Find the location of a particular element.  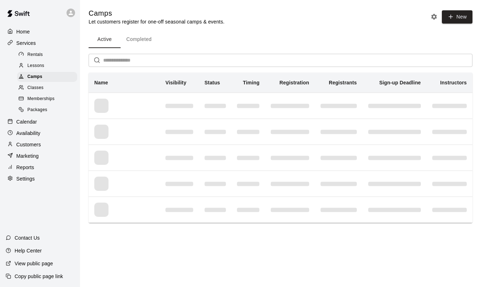

a: Availability is located at coordinates (40, 133).